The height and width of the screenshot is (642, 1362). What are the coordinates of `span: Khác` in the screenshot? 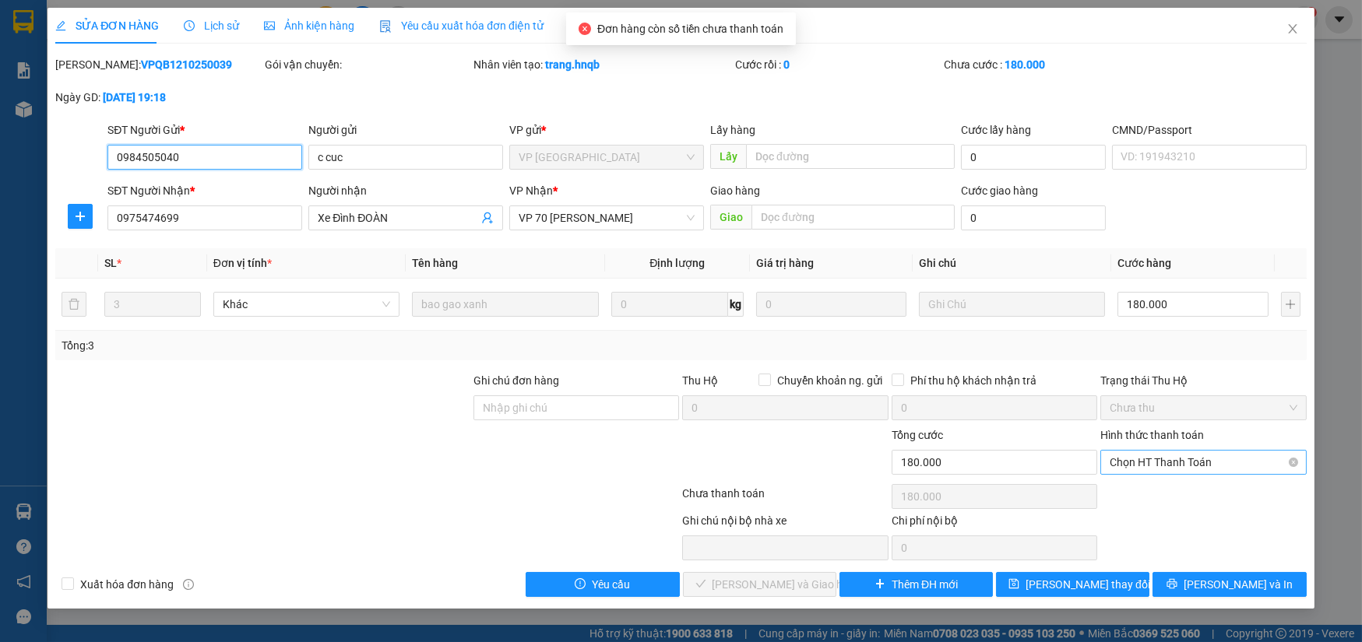 It's located at (307, 304).